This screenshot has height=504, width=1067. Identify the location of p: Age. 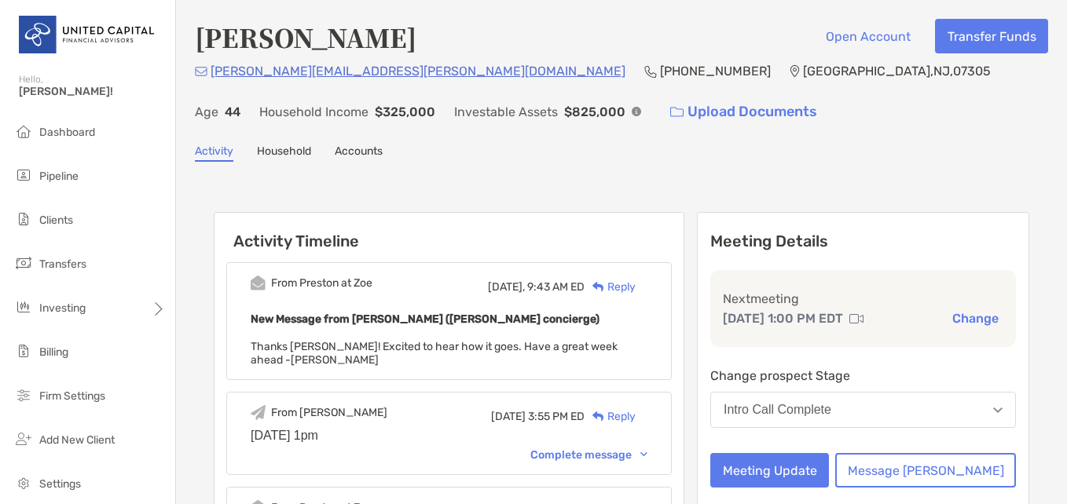
(207, 112).